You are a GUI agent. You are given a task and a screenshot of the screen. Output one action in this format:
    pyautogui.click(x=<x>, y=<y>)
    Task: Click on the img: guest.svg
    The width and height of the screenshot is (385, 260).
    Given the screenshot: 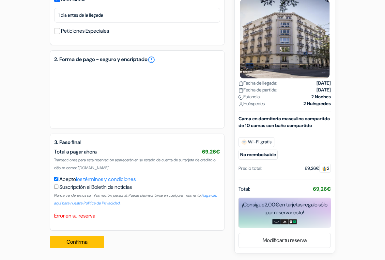 What is the action you would take?
    pyautogui.click(x=324, y=168)
    